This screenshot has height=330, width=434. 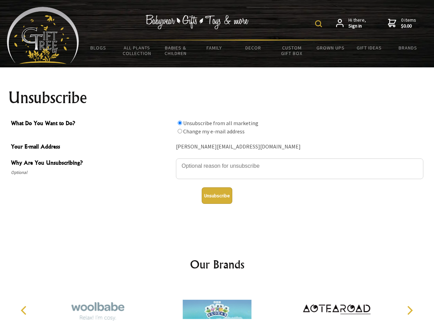 What do you see at coordinates (357, 23) in the screenshot?
I see `span: Hi there,` at bounding box center [357, 23].